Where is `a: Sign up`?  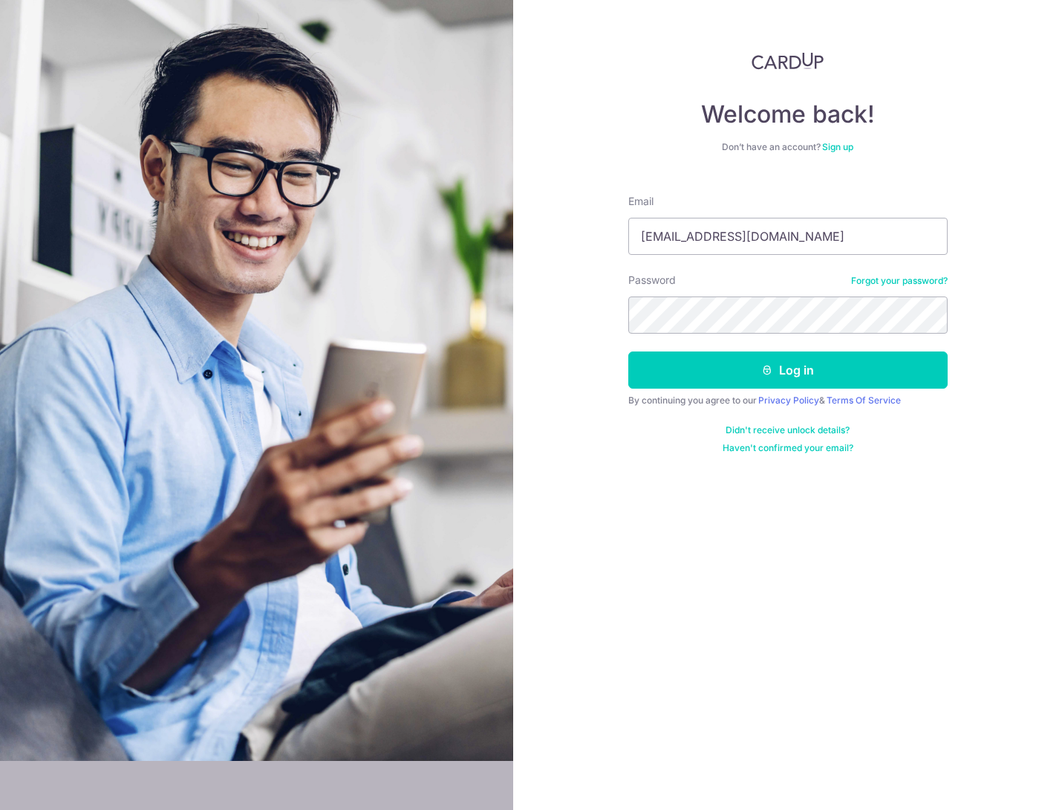
a: Sign up is located at coordinates (838, 146).